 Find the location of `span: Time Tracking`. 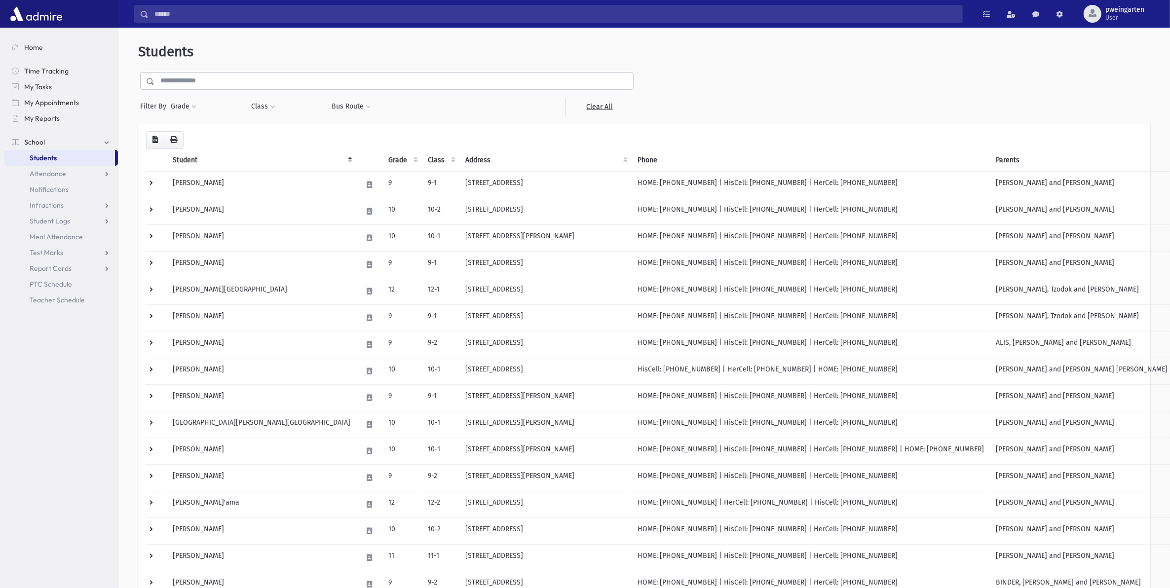

span: Time Tracking is located at coordinates (46, 71).